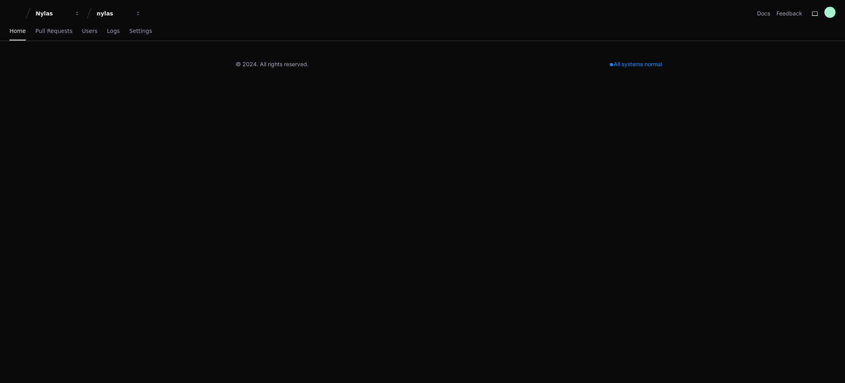 The height and width of the screenshot is (383, 845). I want to click on a: Settings, so click(140, 31).